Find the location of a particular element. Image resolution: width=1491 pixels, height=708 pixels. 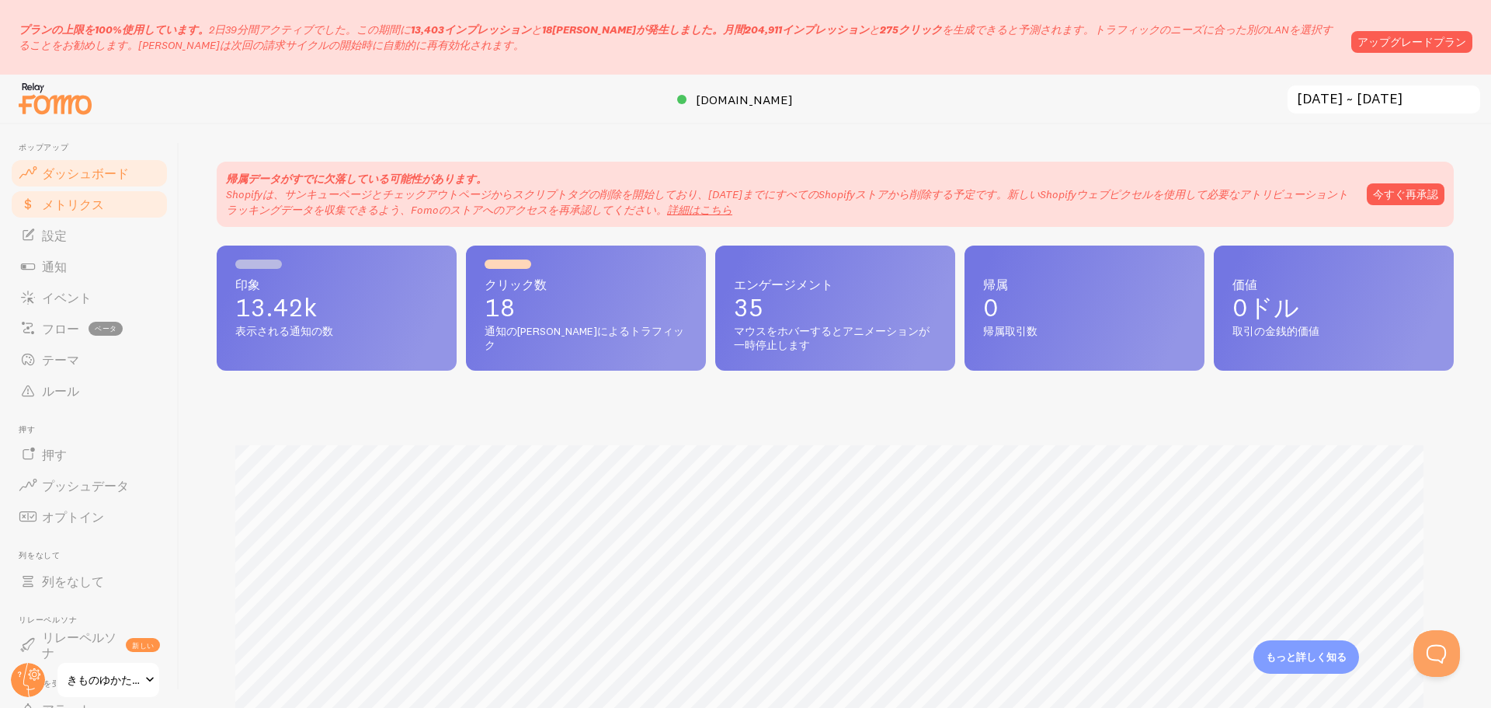

font: クリック数 is located at coordinates (516, 284).